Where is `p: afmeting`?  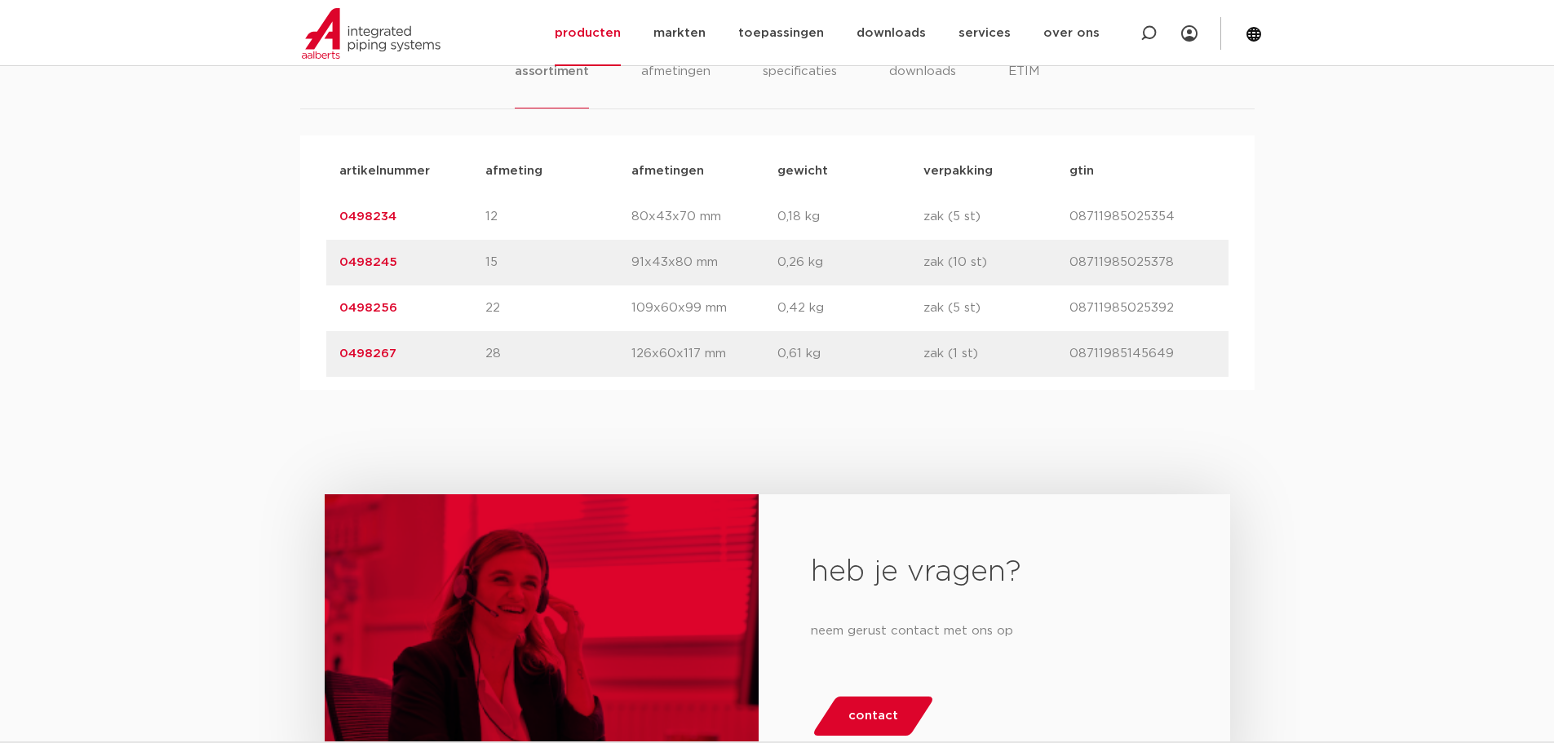
p: afmeting is located at coordinates (558, 171).